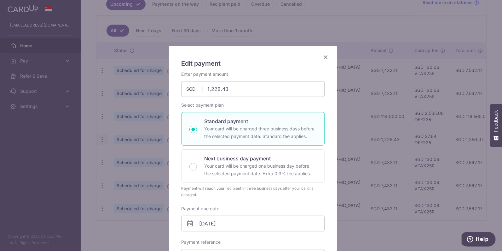  Describe the element at coordinates (195, 89) in the screenshot. I see `span: SGD` at that location.